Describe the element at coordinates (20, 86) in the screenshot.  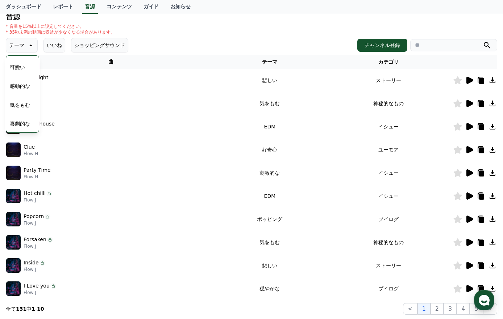
I see `button: 感動的な` at that location.